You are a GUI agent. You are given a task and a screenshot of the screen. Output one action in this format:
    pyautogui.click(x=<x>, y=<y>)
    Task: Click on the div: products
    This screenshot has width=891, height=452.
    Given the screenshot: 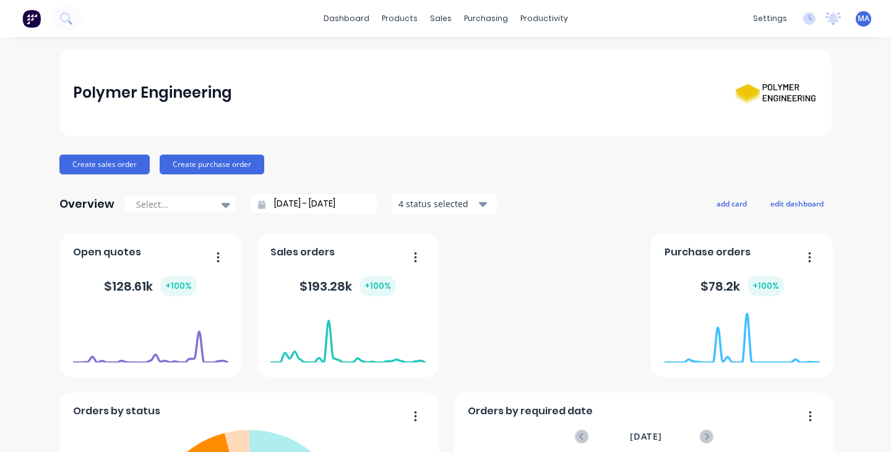 What is the action you would take?
    pyautogui.click(x=400, y=19)
    